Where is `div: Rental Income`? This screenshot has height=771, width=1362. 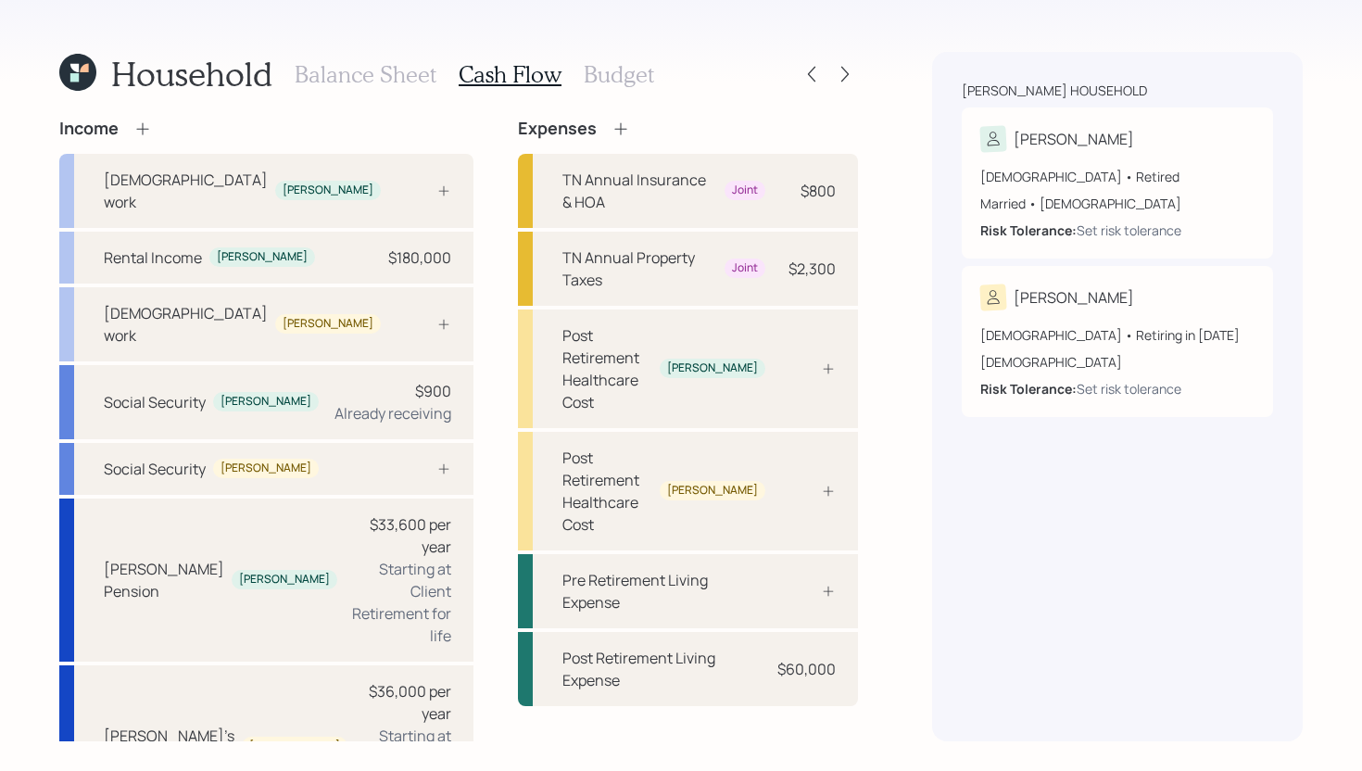 div: Rental Income is located at coordinates (153, 258).